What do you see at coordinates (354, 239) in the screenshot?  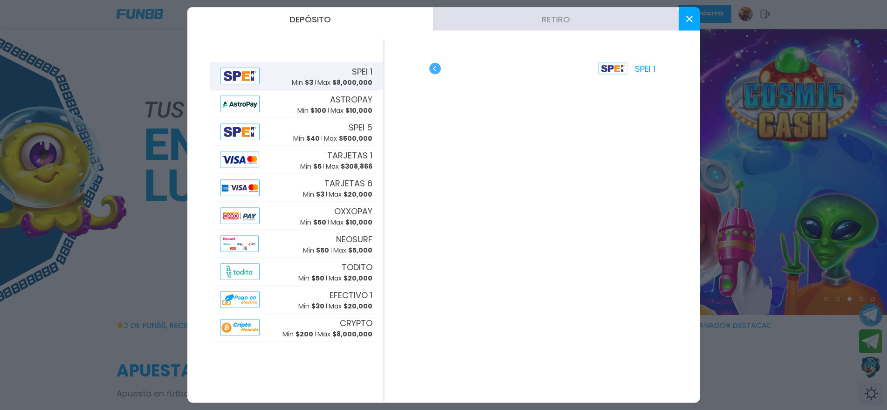 I see `span: NEOSURF` at bounding box center [354, 239].